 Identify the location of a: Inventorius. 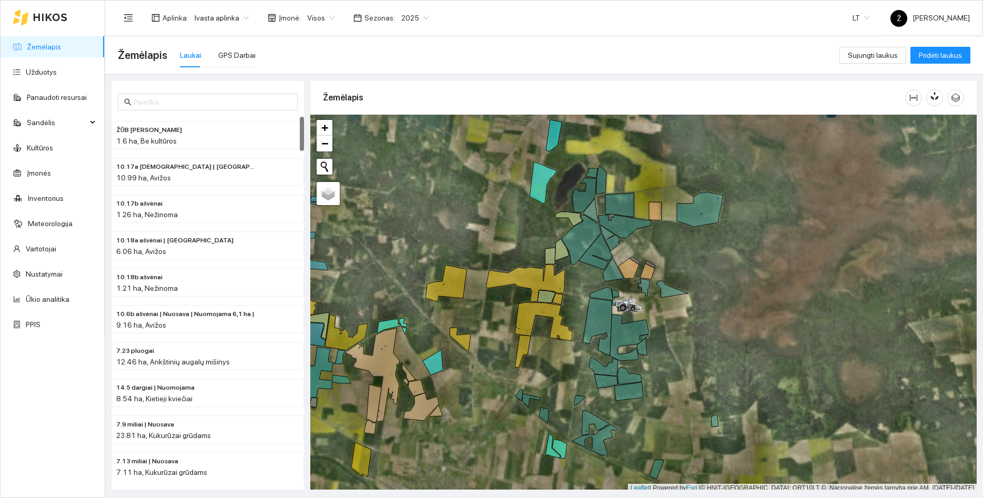
(46, 198).